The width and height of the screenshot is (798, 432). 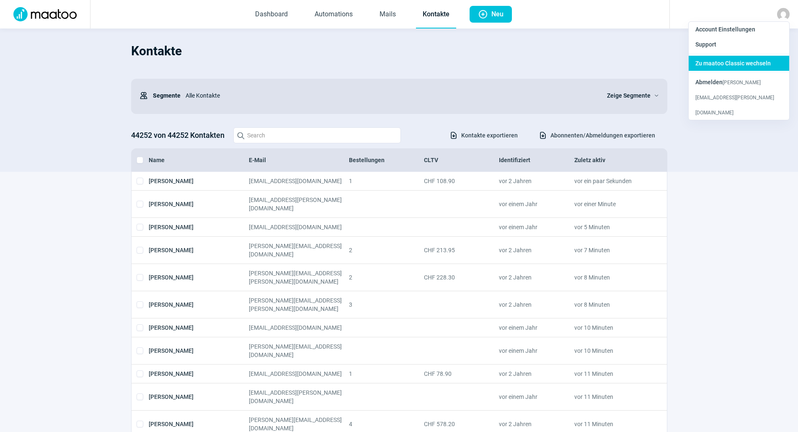 What do you see at coordinates (612, 160) in the screenshot?
I see `div: Zuletz aktiv` at bounding box center [612, 160].